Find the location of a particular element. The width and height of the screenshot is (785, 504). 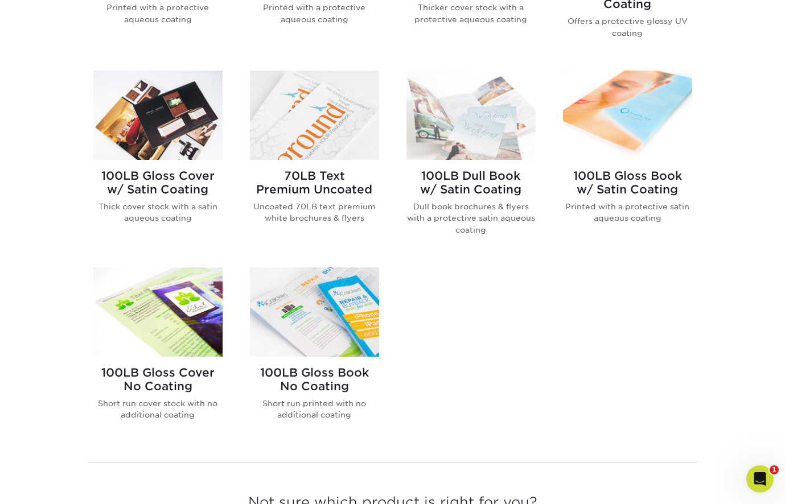

p: Short run printed with no additional coating is located at coordinates (314, 409).